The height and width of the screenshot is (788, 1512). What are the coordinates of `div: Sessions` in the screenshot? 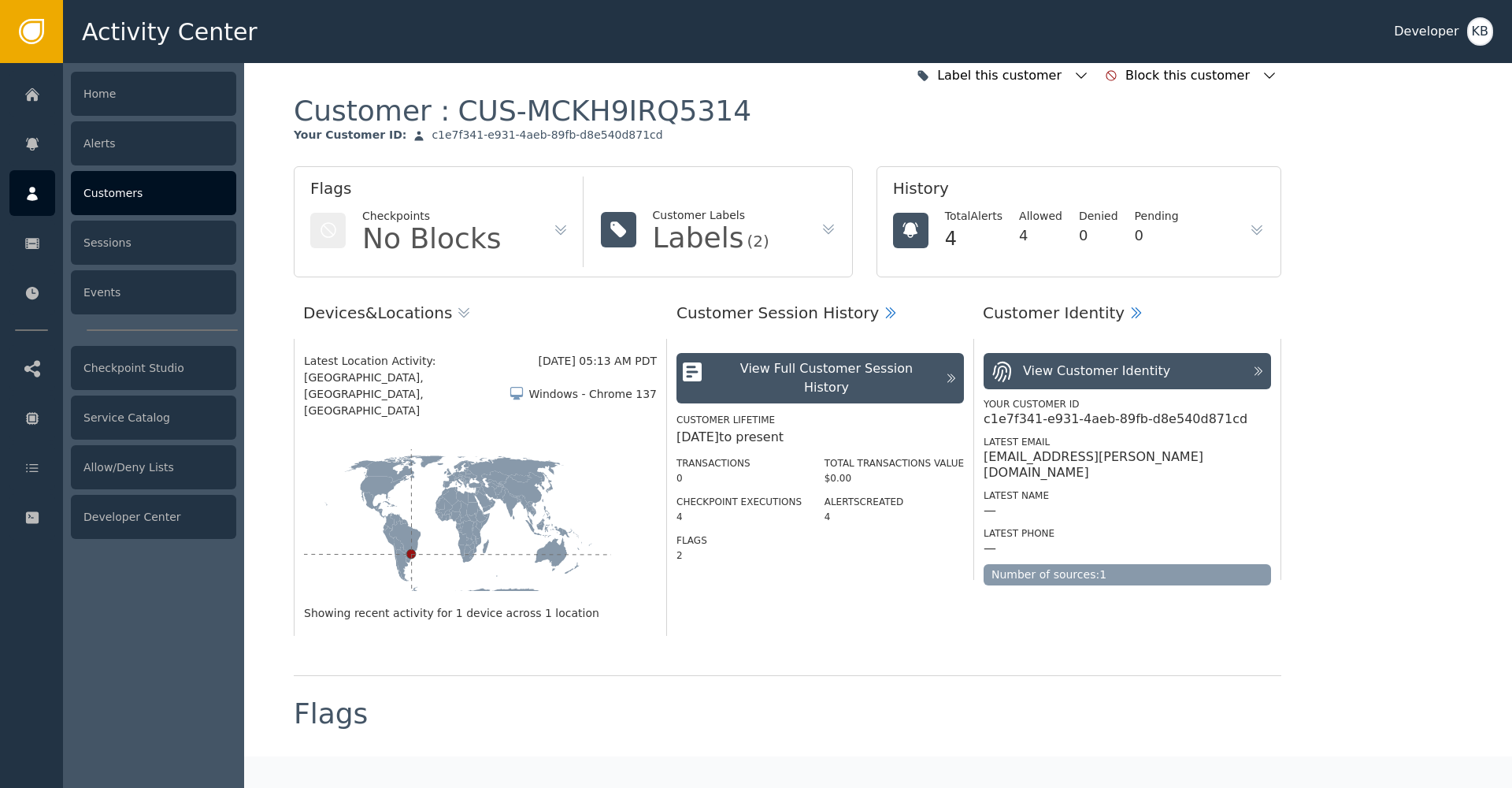 It's located at (154, 242).